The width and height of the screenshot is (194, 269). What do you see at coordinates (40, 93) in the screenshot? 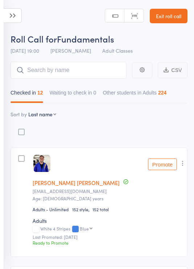
I see `div: 12` at bounding box center [40, 93].